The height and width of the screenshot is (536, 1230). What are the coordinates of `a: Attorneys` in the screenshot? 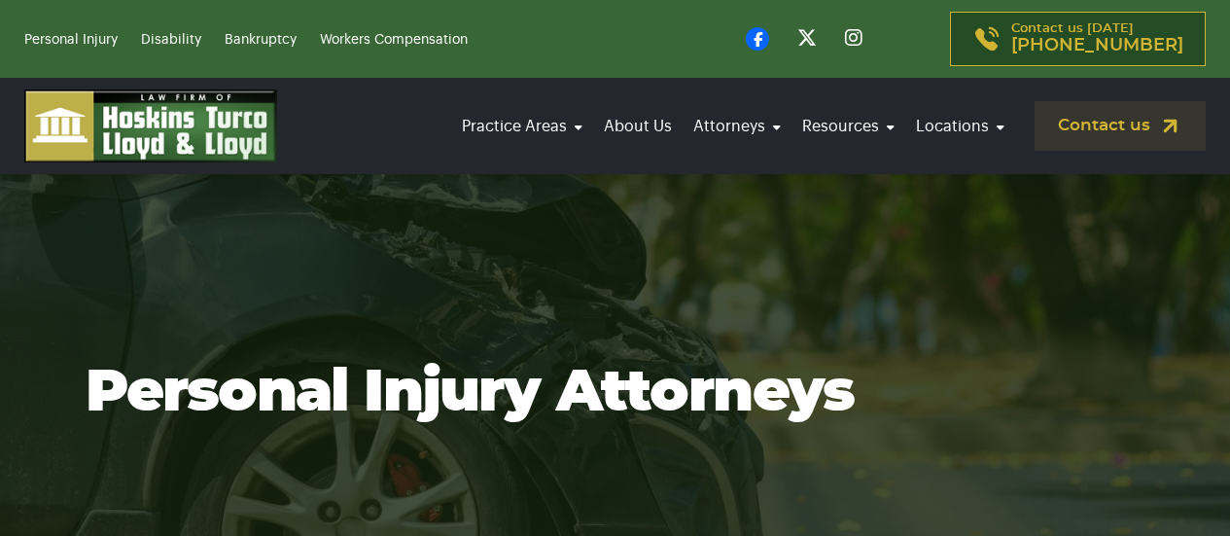 It's located at (737, 126).